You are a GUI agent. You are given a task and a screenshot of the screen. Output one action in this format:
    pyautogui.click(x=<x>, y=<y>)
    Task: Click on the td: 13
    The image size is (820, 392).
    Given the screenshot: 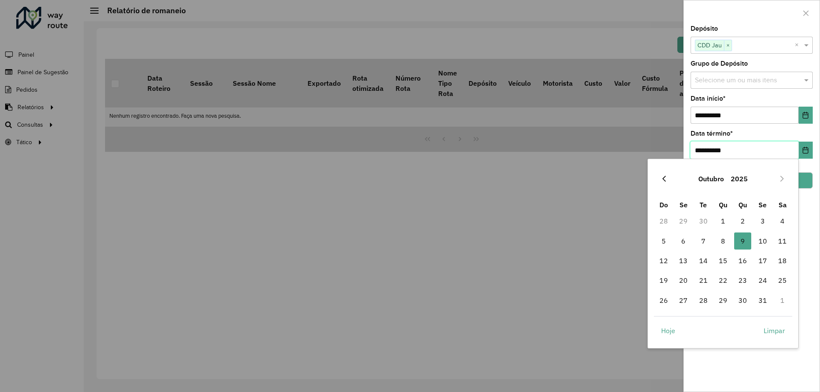 What is the action you would take?
    pyautogui.click(x=683, y=261)
    